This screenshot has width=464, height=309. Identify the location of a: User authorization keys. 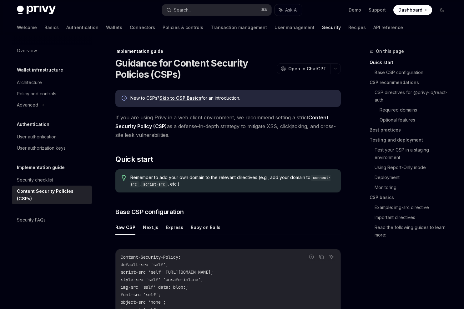
(52, 148).